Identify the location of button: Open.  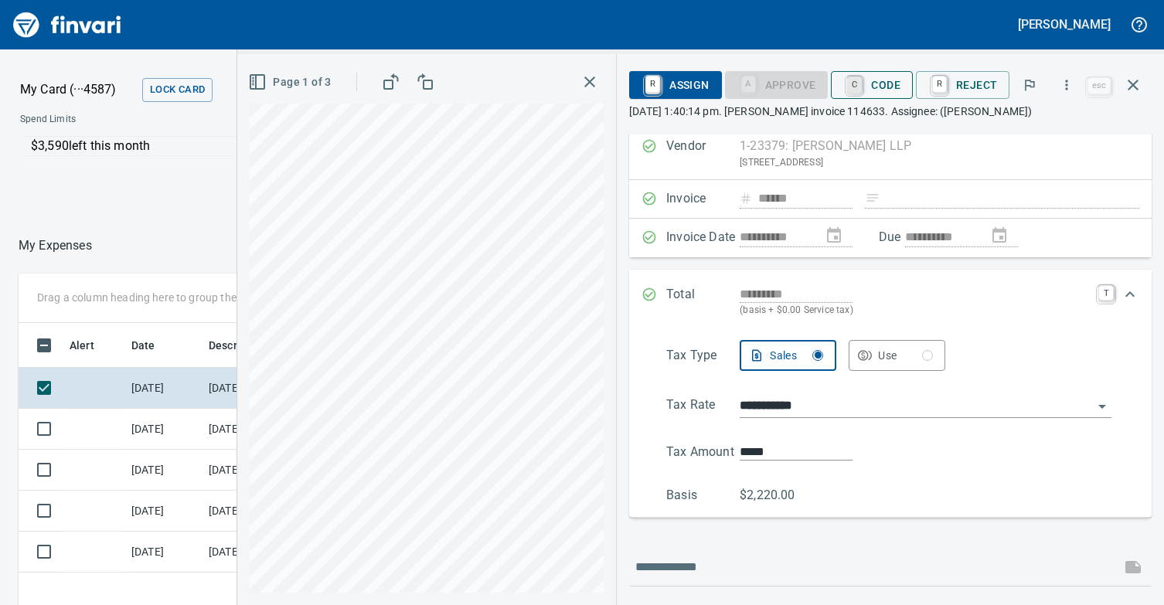
(1102, 407).